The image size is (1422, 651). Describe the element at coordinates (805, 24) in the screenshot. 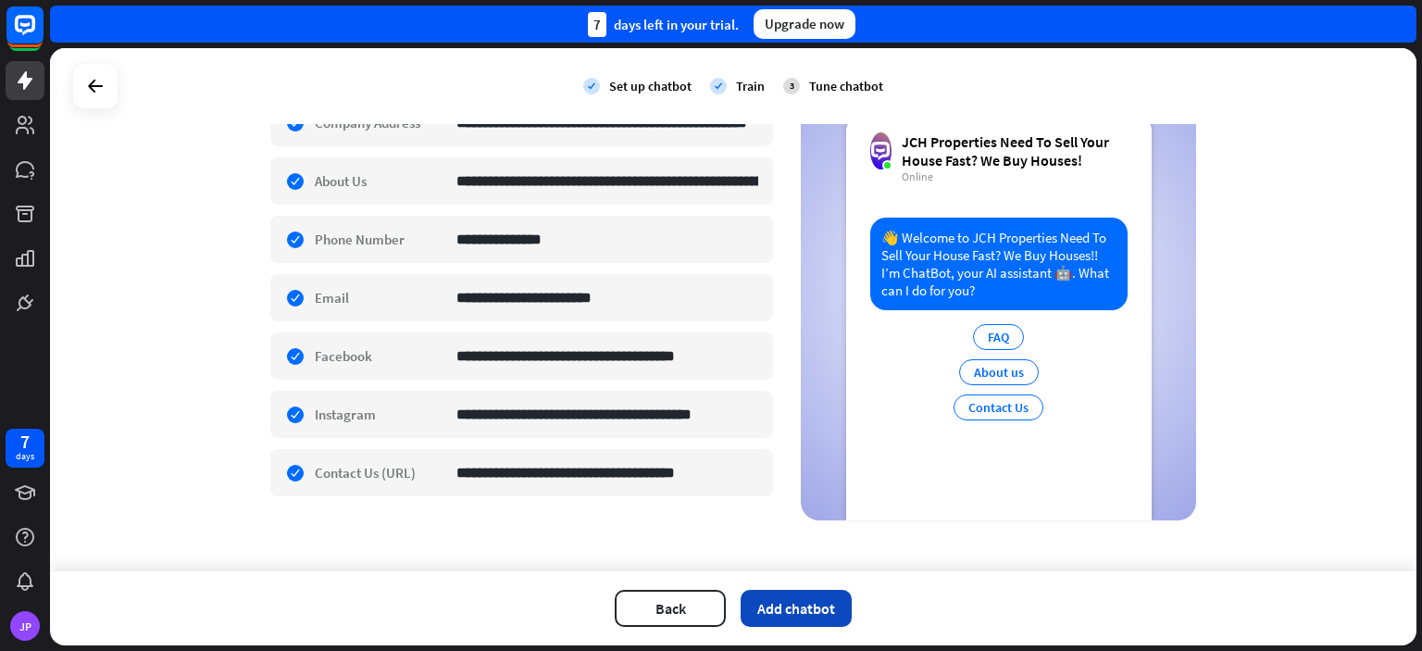

I see `div: Upgrade now` at that location.